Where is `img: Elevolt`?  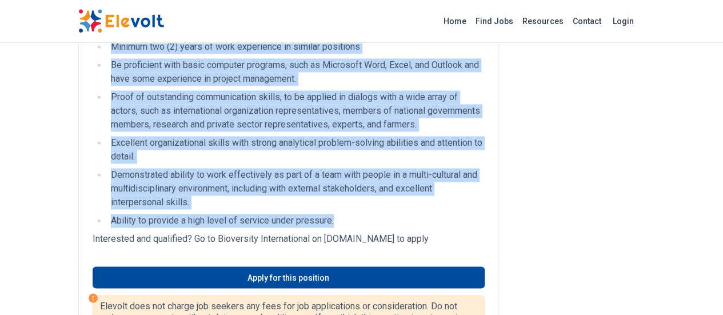 img: Elevolt is located at coordinates (121, 21).